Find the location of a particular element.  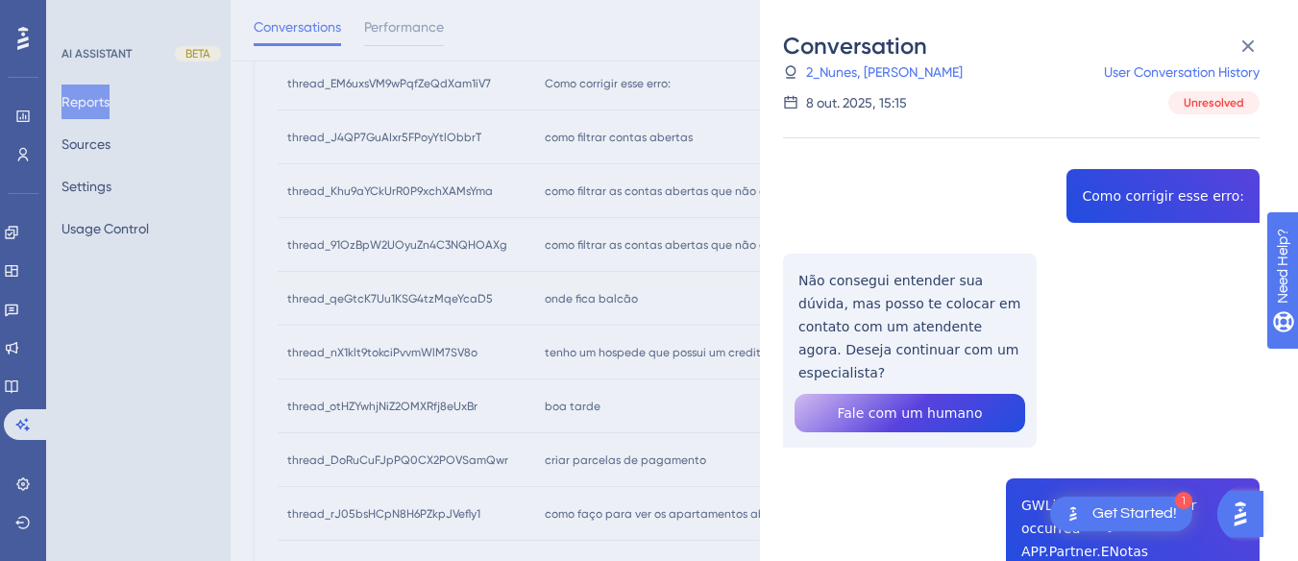

span: Need Help? is located at coordinates (83, 16).